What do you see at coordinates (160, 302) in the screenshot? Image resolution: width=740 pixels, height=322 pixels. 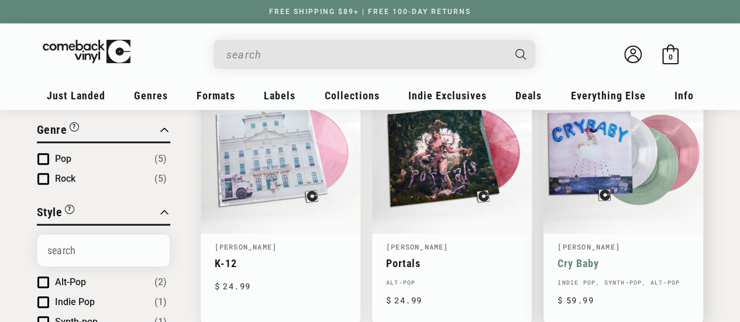 I see `span: Number of products: (1)` at bounding box center [160, 302].